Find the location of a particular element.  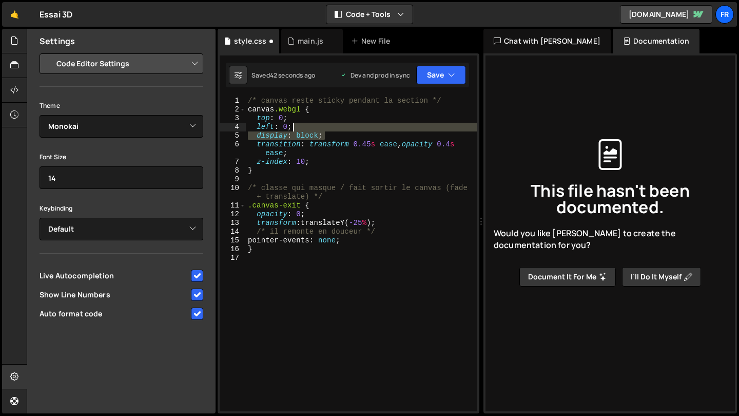

div: 13 is located at coordinates (233, 223).